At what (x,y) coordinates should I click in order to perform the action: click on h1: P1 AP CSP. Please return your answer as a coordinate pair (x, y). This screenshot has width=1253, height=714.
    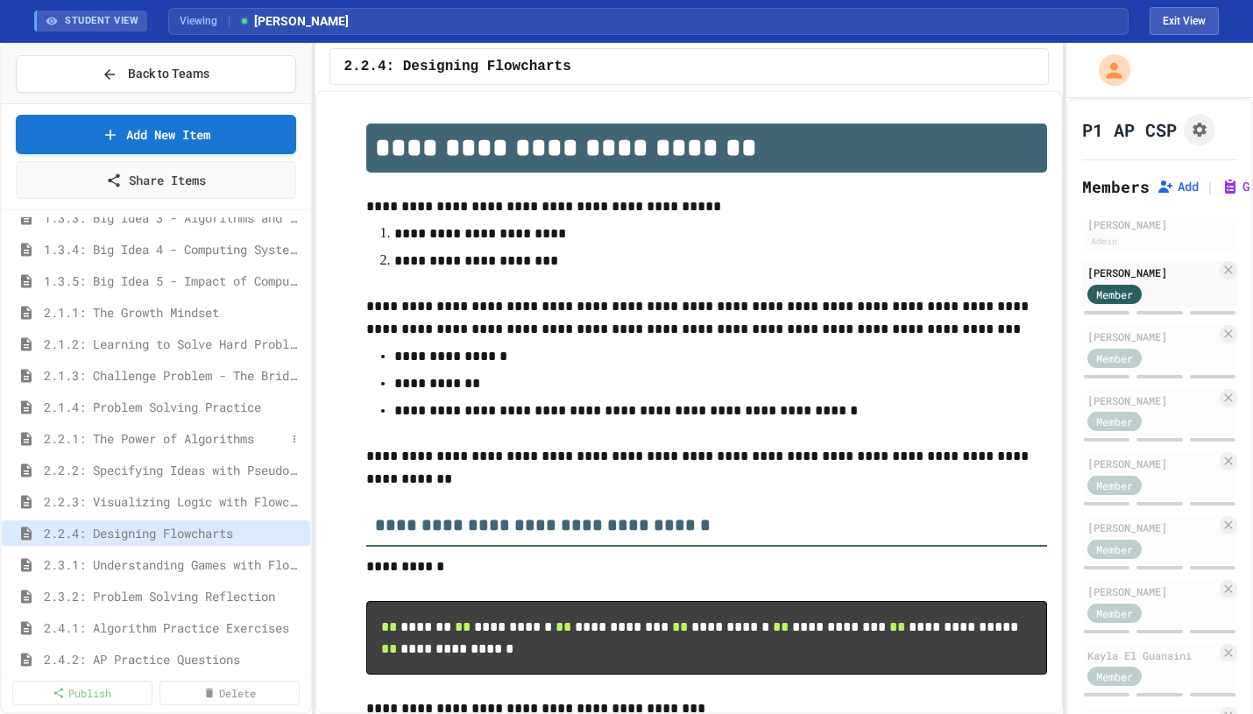
    Looking at the image, I should click on (1129, 130).